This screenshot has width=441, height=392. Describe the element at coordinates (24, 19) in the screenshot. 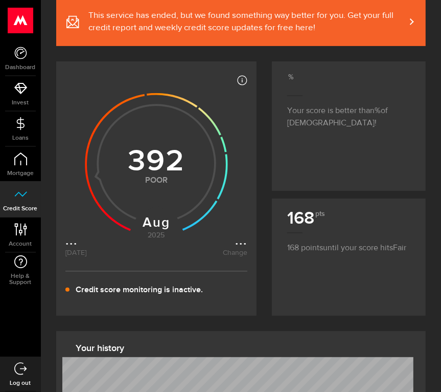

I see `button: Open LiveChat chat widget` at that location.